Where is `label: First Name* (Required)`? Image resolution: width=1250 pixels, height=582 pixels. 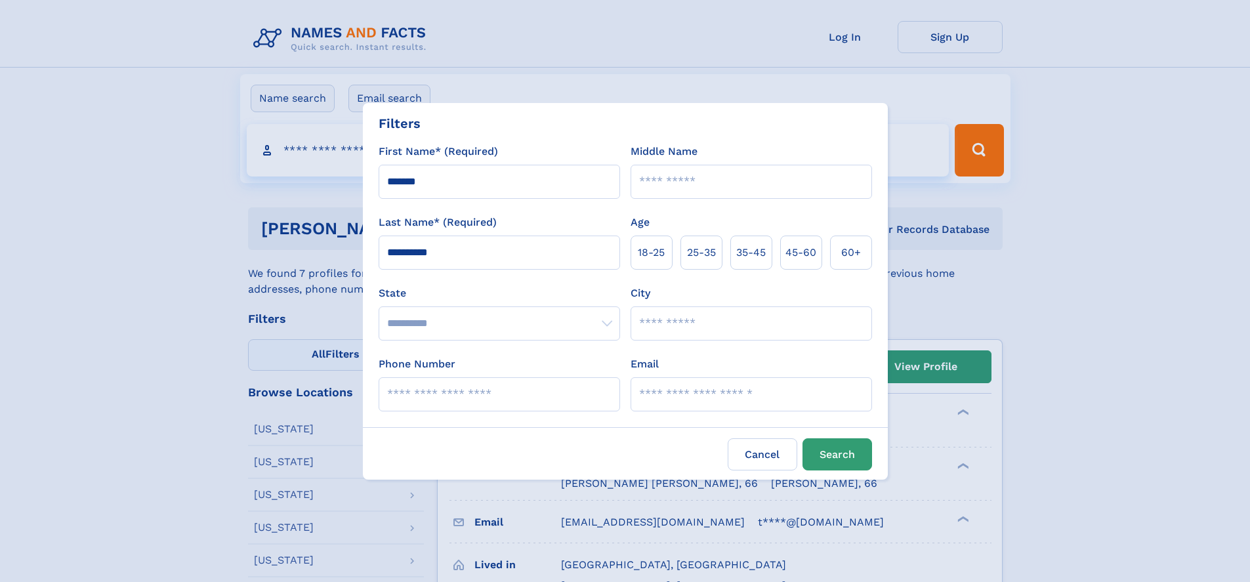
label: First Name* (Required) is located at coordinates (438, 152).